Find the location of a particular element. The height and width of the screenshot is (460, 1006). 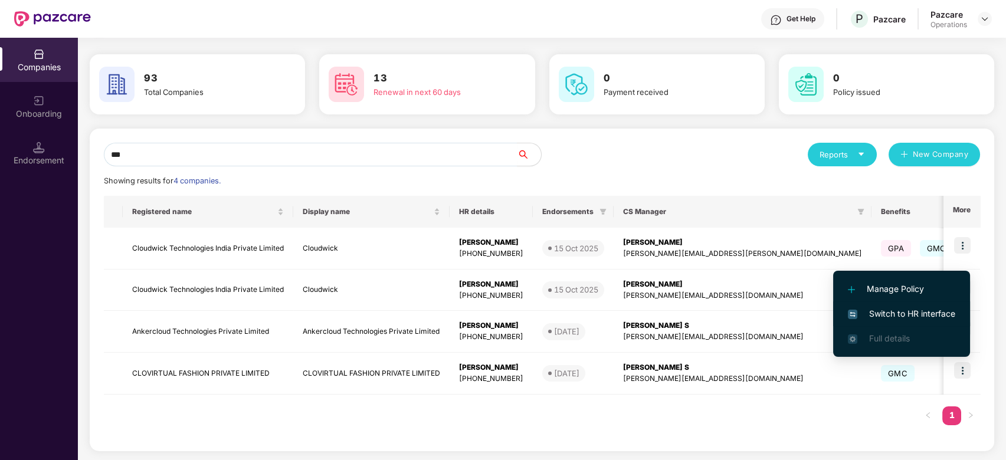

img: svg+xml;base64,PHN2ZyBpZD0iQ29tcGFuaWVzIiB4bWxucz0iaHR0cDovL3d3dy53My5vcmcvMjAwMC9zdmciIHdpZHRoPS... is located at coordinates (39, 54).